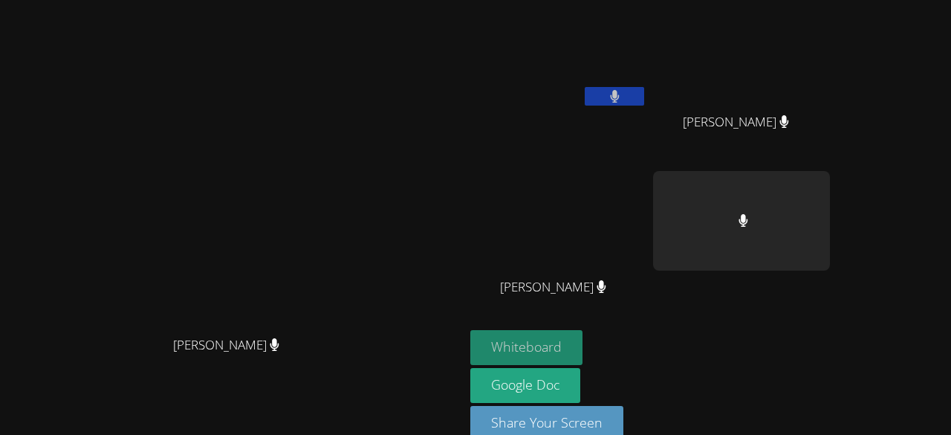 Image resolution: width=951 pixels, height=435 pixels. Describe the element at coordinates (526, 347) in the screenshot. I see `button: Whiteboard` at that location.